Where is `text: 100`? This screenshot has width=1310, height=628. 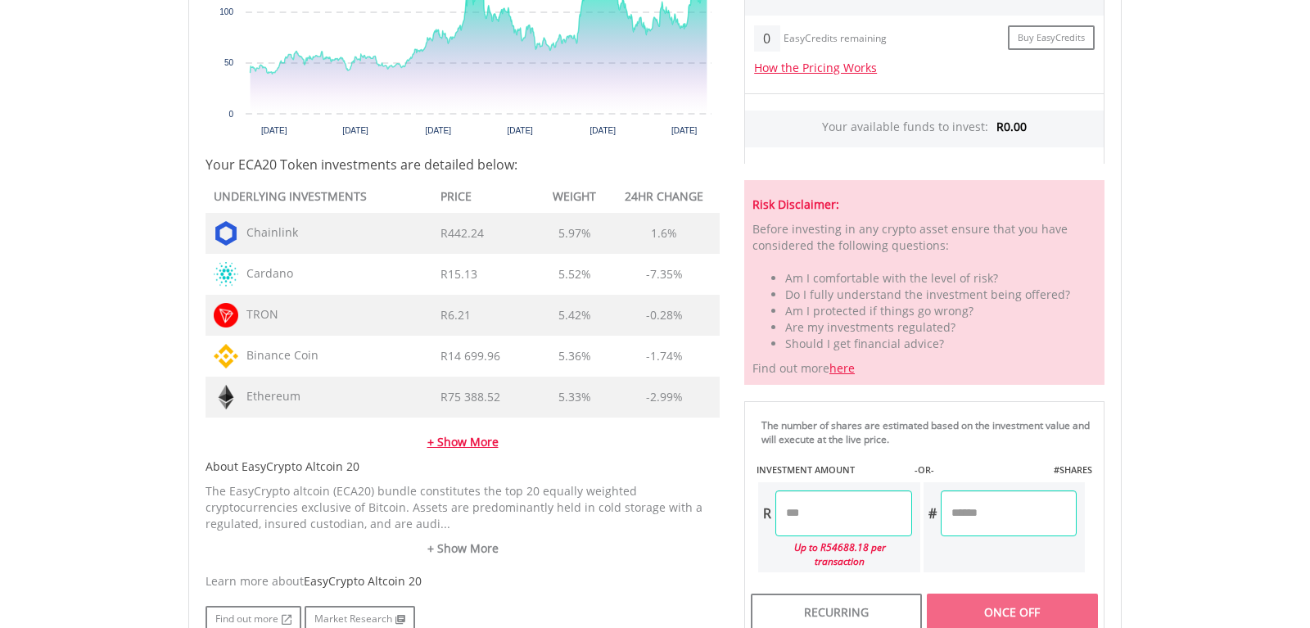 text: 100 is located at coordinates (226, 11).